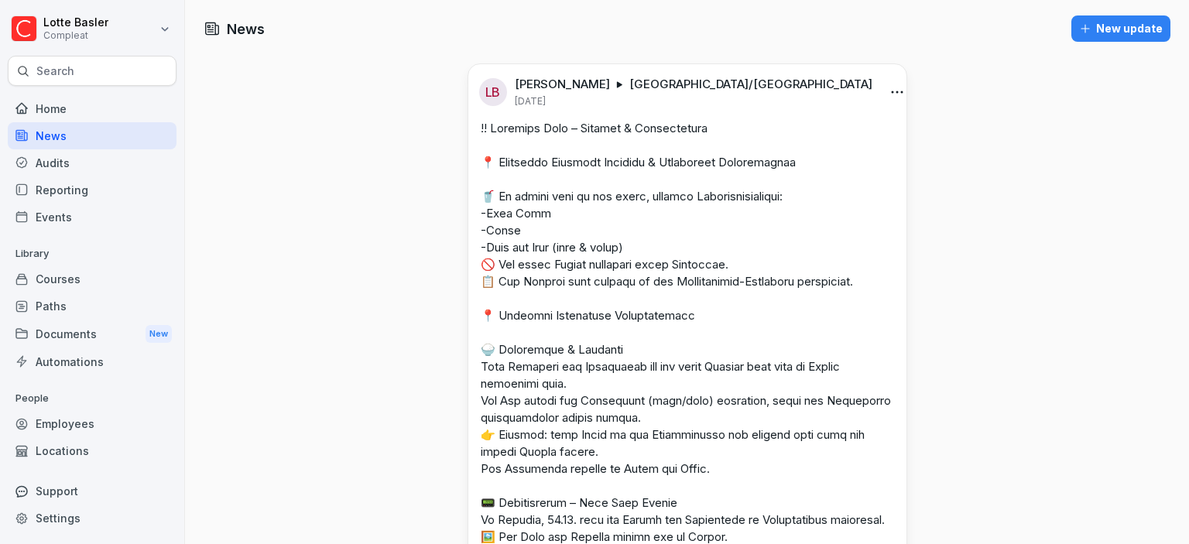  What do you see at coordinates (92, 518) in the screenshot?
I see `a: Settings` at bounding box center [92, 518].